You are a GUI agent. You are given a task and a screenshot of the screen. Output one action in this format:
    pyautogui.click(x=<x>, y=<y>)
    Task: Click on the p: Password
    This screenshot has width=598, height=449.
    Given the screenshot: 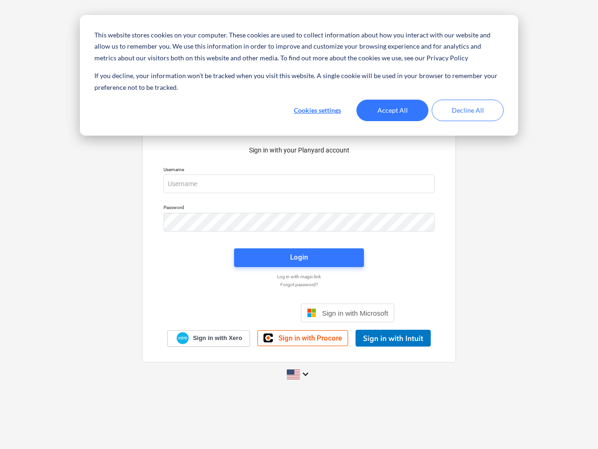 What is the action you would take?
    pyautogui.click(x=299, y=208)
    